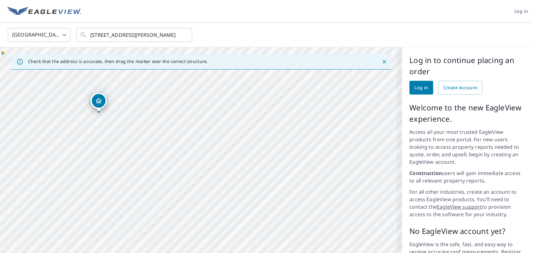 This screenshot has width=533, height=253. What do you see at coordinates (44, 12) in the screenshot?
I see `img: EV Logo` at bounding box center [44, 12].